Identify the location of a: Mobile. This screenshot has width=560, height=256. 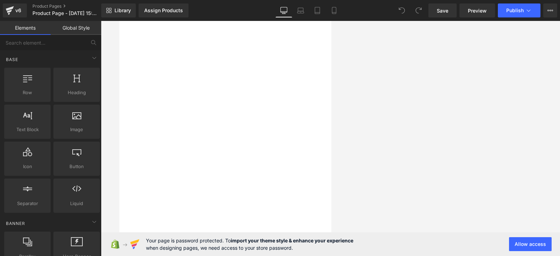
(334, 10).